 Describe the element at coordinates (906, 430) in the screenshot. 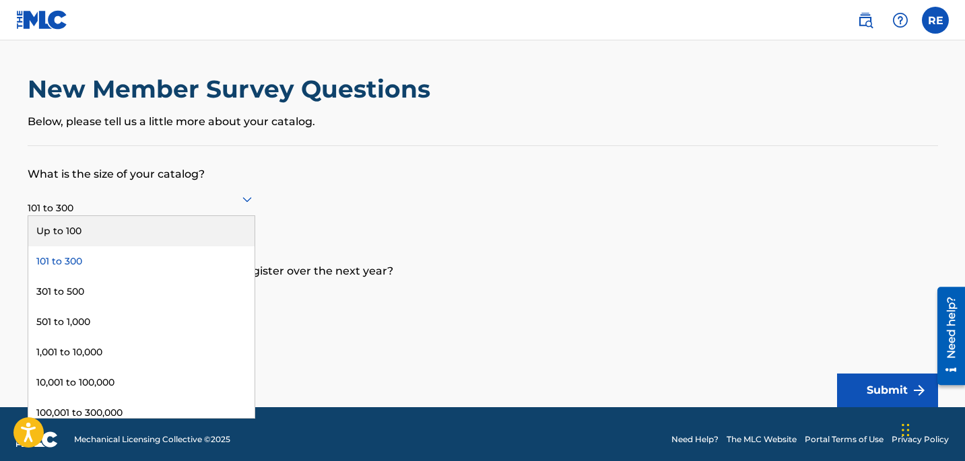

I see `div: Drag` at that location.